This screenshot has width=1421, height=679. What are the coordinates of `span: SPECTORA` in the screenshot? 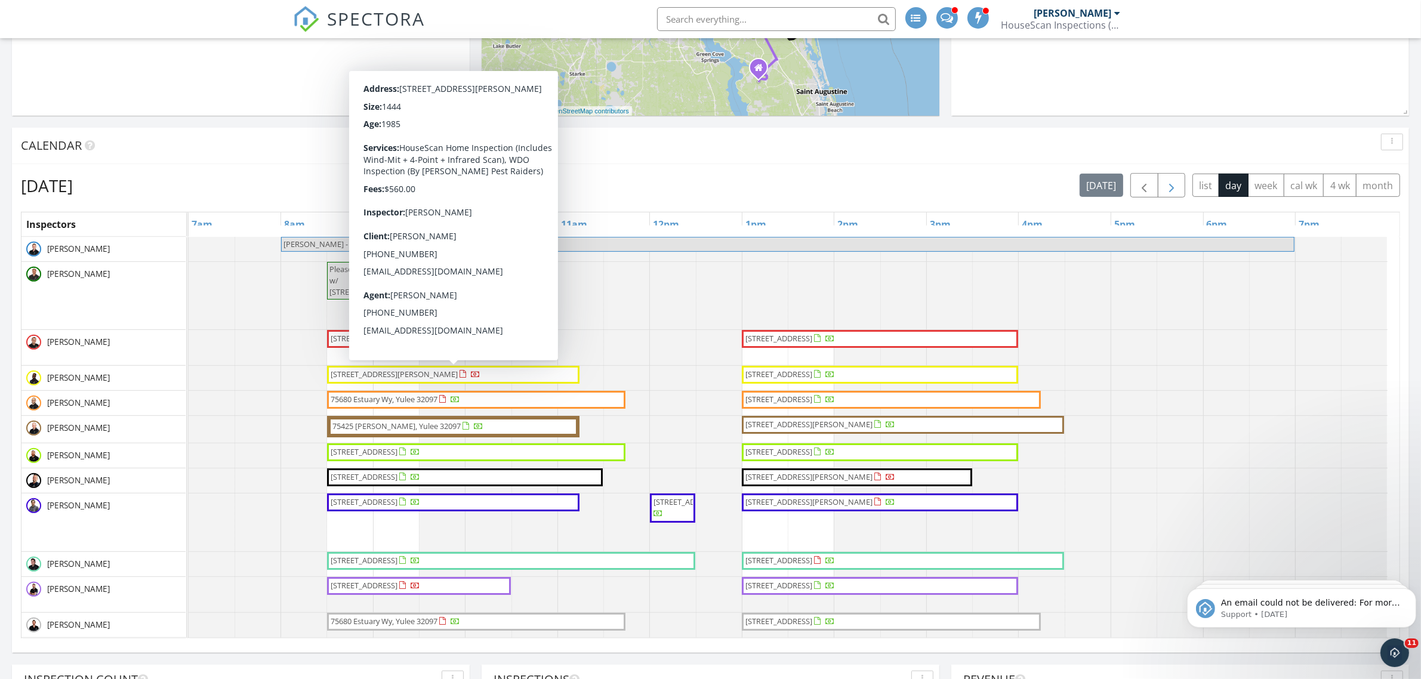 It's located at (376, 18).